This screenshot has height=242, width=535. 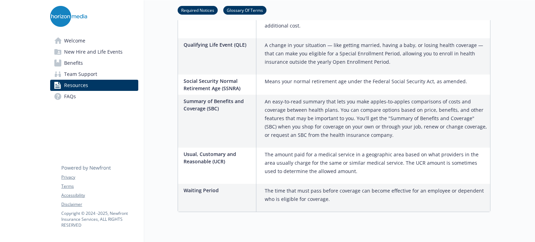 I want to click on p: Summary of Benefits and Coverage (SBC), so click(x=218, y=105).